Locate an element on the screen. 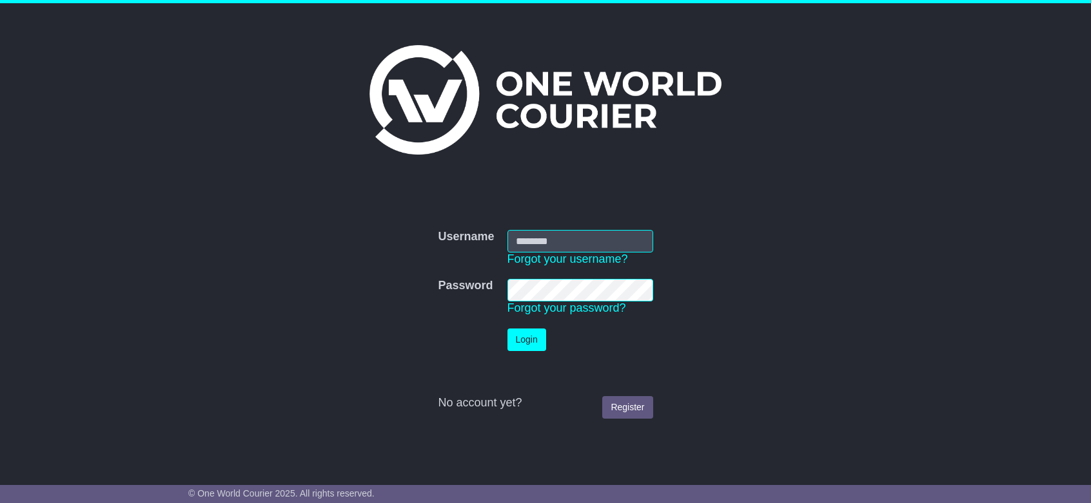 The height and width of the screenshot is (503, 1091). button: Login is located at coordinates (527, 340).